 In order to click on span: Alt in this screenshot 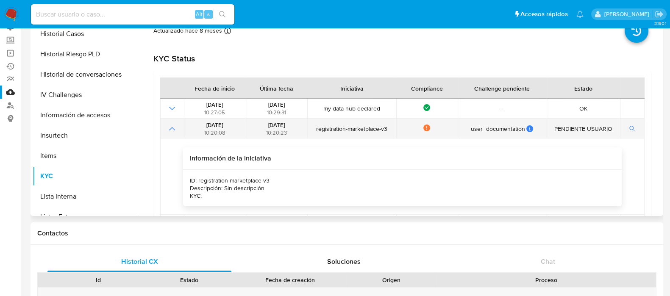, I will do `click(199, 14)`.